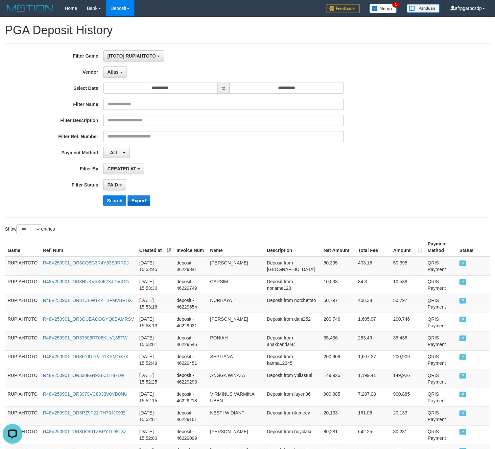 The image size is (495, 449). What do you see at coordinates (236, 397) in the screenshot?
I see `td: VIRMINUS VARMINA UBEN` at bounding box center [236, 397].